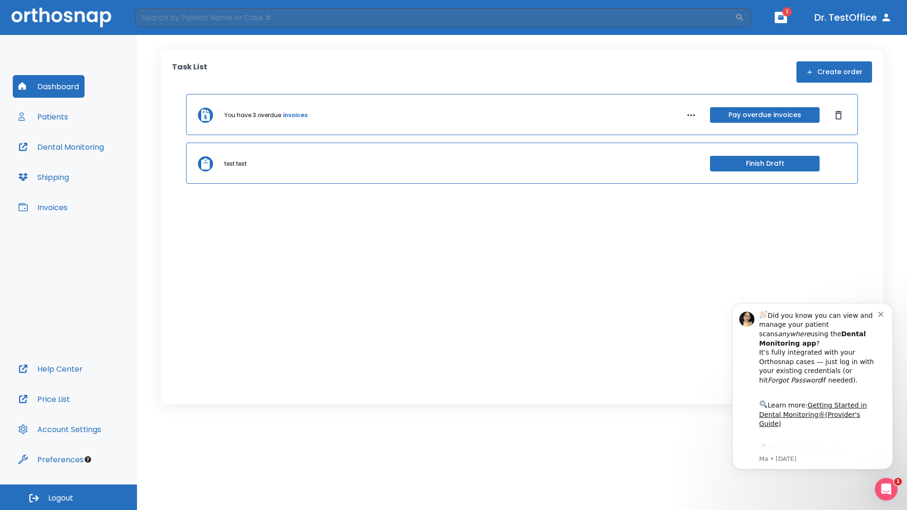 This screenshot has width=907, height=510. Describe the element at coordinates (101, 170) in the screenshot. I see `p: Message from Ma, sent 1w ago` at that location.